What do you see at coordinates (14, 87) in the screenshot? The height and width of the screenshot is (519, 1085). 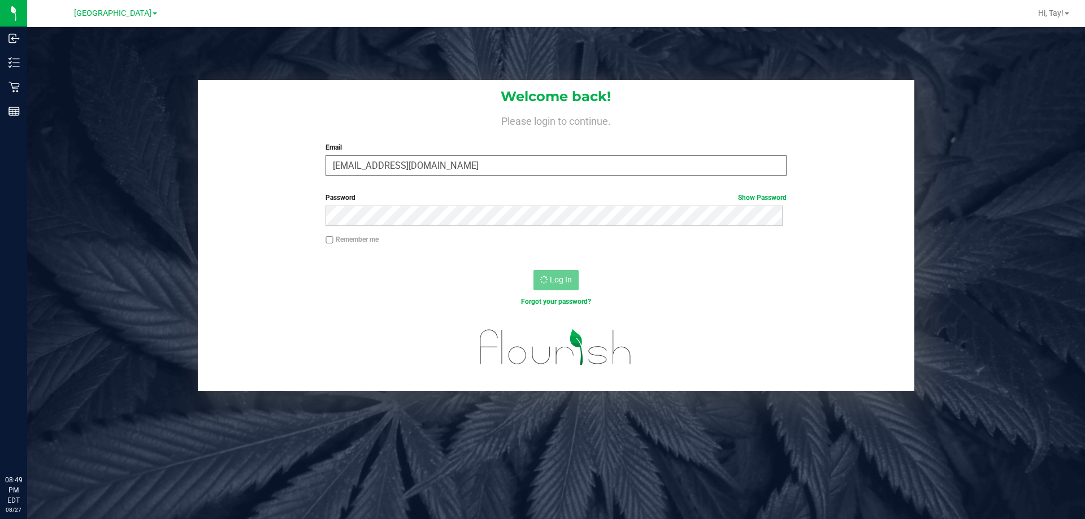 I see `inline-svg: Retail` at bounding box center [14, 87].